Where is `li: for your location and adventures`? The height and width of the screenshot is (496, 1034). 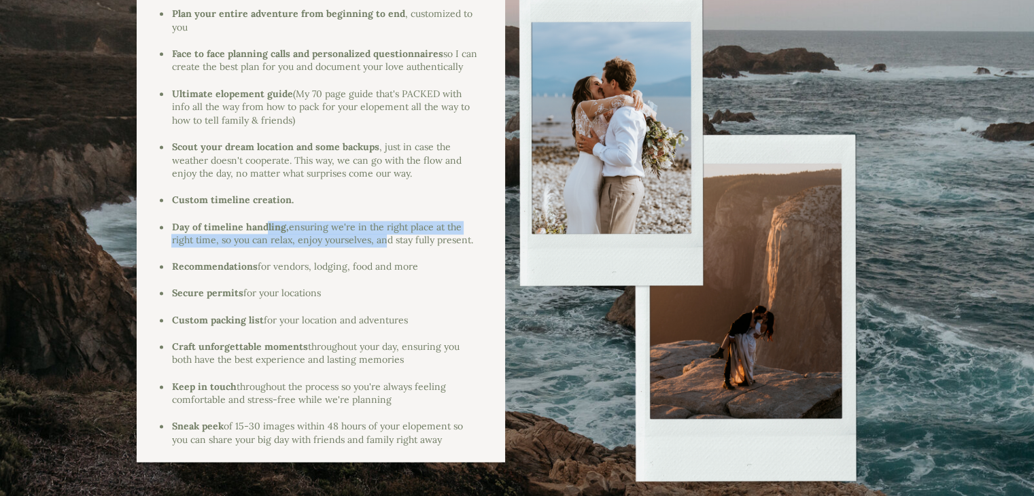
li: for your location and adventures is located at coordinates (324, 321).